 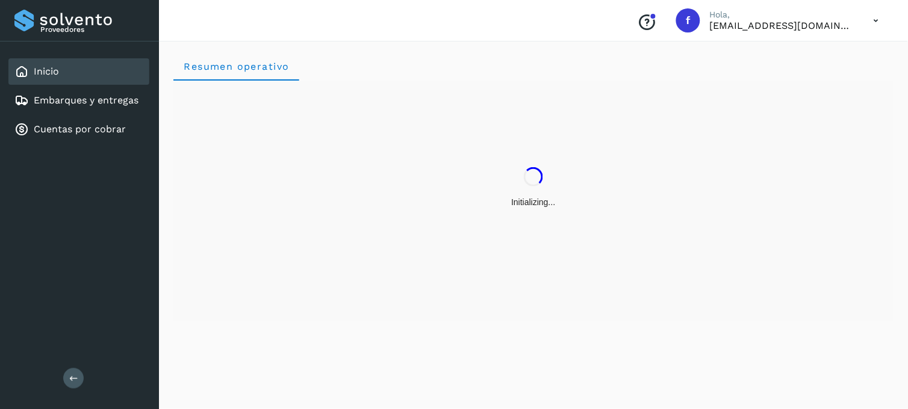 I want to click on a: Embarques y entregas, so click(x=86, y=100).